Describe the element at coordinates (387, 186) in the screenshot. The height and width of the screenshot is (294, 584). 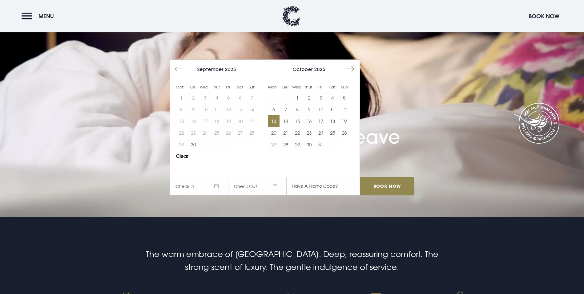
I see `input: Book Now` at that location.